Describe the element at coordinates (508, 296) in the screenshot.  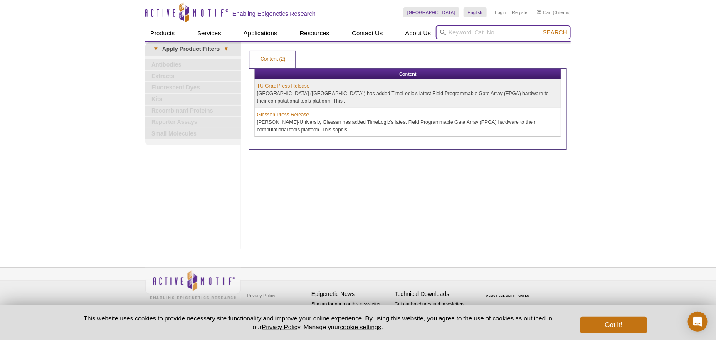
I see `a: ABOUT SSL CERTIFICATES` at that location.